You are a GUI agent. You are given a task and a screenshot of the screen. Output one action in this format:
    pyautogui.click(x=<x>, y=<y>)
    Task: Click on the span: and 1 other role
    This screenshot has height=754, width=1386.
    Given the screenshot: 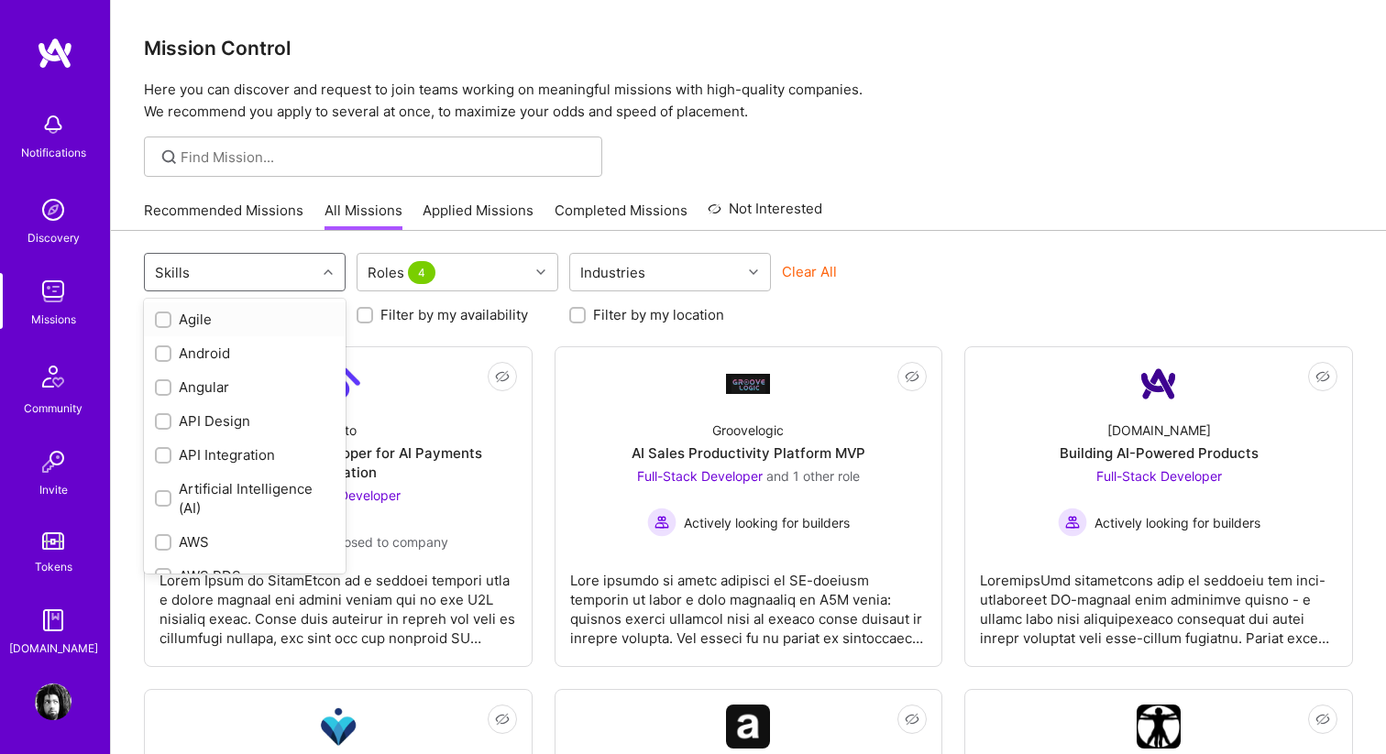 What is the action you would take?
    pyautogui.click(x=813, y=476)
    